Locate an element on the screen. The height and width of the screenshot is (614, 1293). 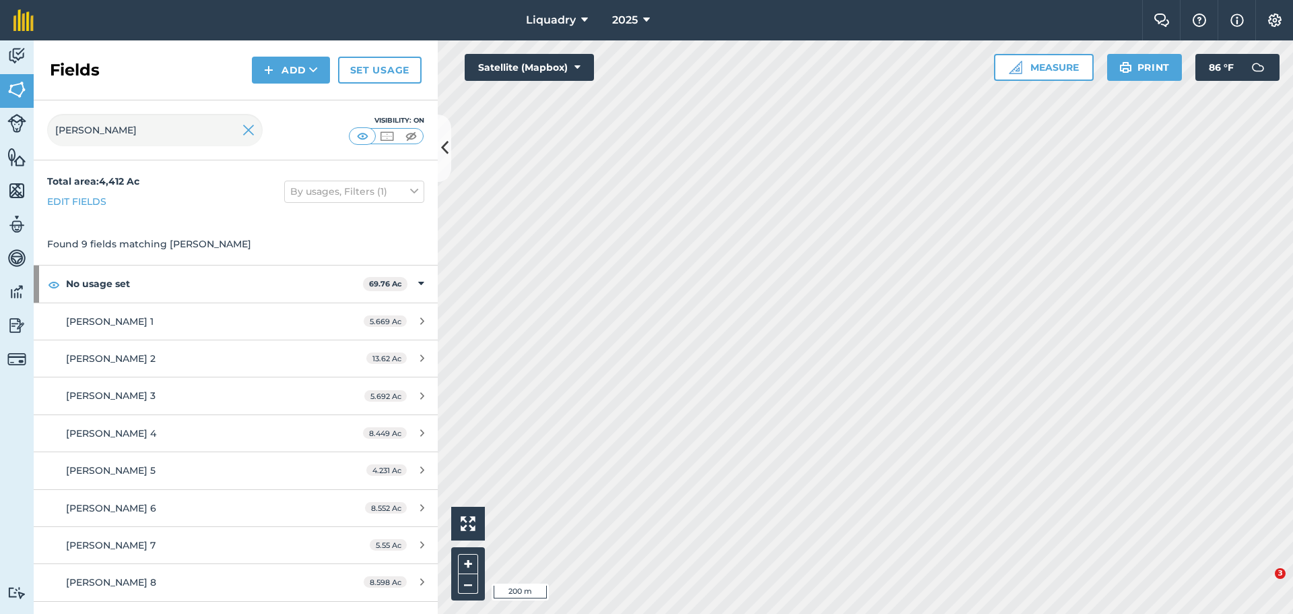
span: 2025 is located at coordinates (625, 20).